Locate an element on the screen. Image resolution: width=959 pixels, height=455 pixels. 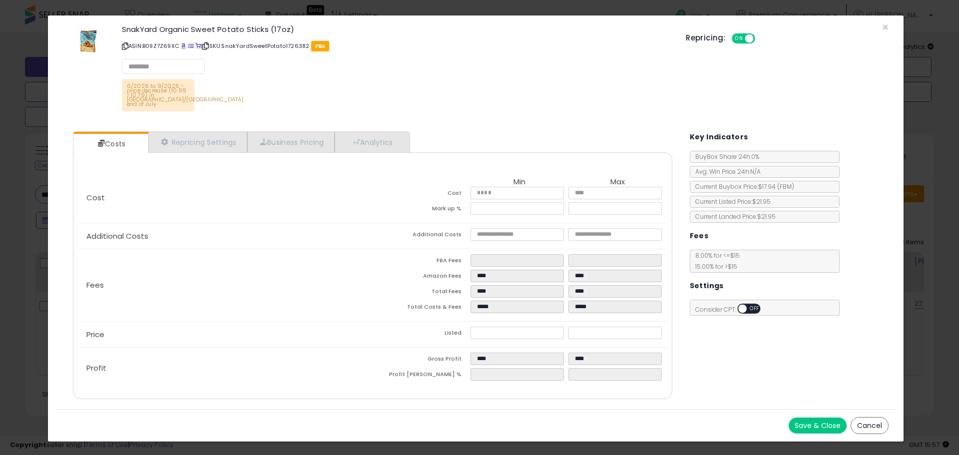
td: Total Costs & Fees is located at coordinates (422, 308).